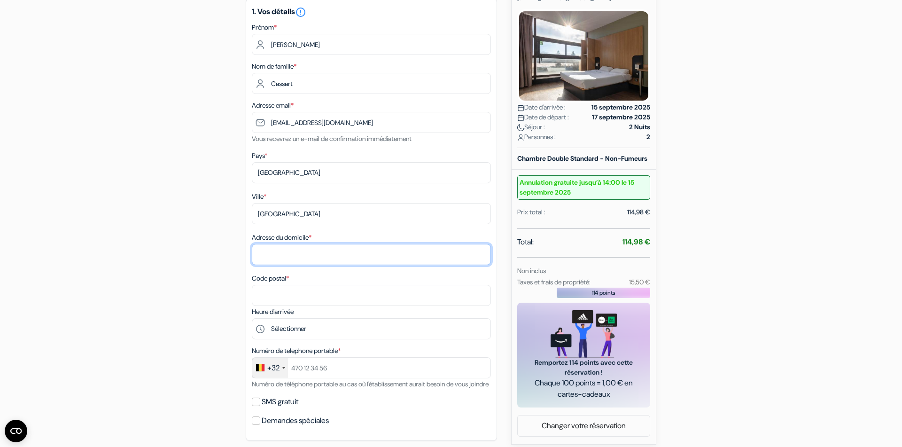 The height and width of the screenshot is (447, 902). What do you see at coordinates (531, 270) in the screenshot?
I see `small: Non inclus` at bounding box center [531, 270].